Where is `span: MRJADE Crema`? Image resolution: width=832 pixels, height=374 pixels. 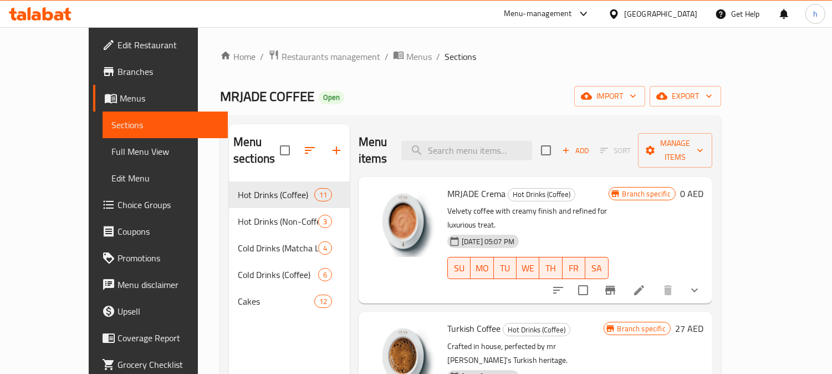 span: MRJADE Crema is located at coordinates (476, 193).